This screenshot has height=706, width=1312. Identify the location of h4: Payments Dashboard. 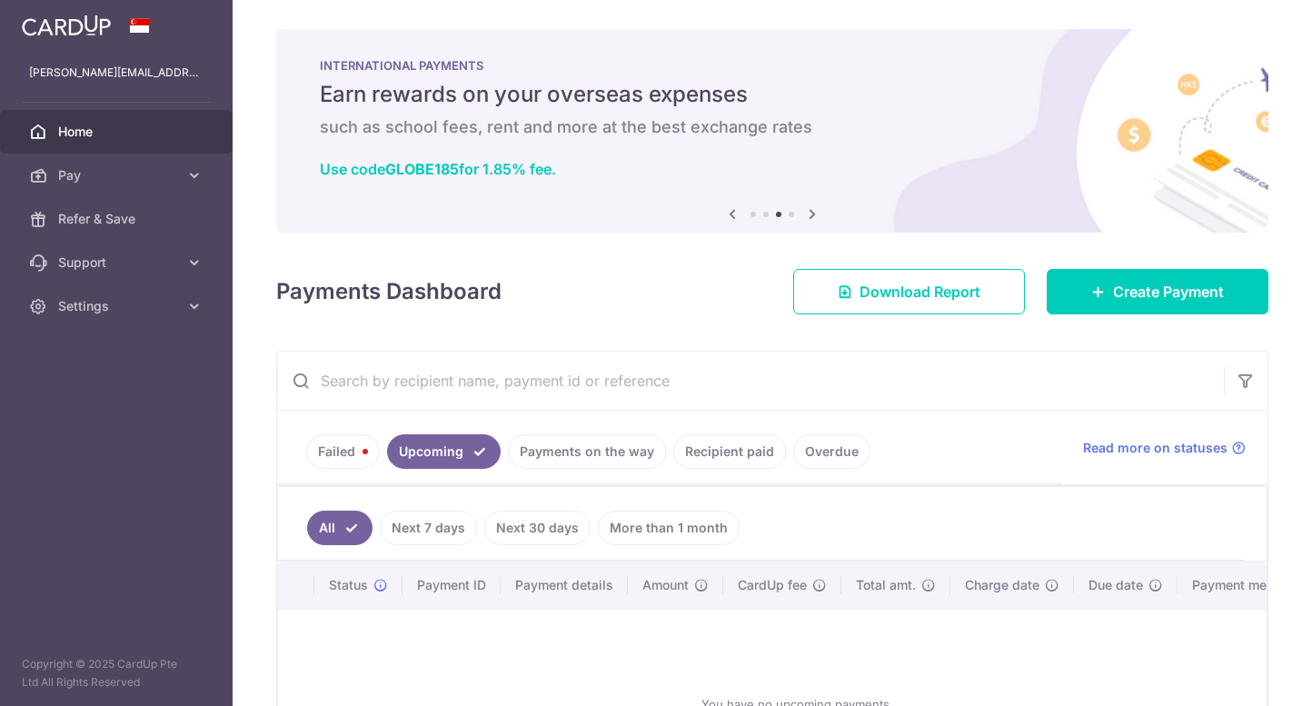
(389, 292).